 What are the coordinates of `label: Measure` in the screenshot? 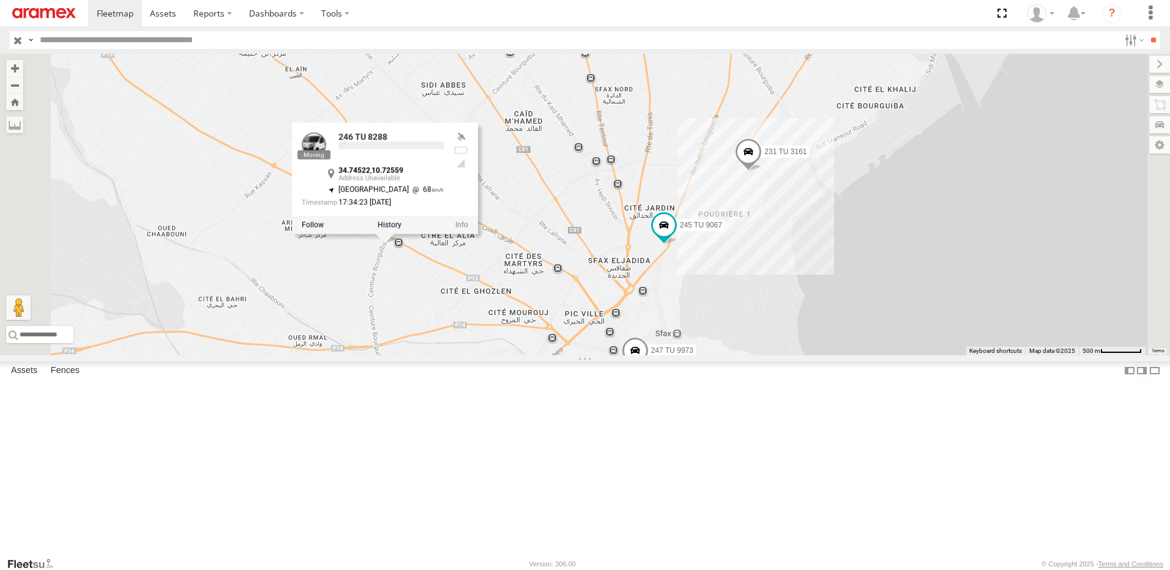 It's located at (15, 125).